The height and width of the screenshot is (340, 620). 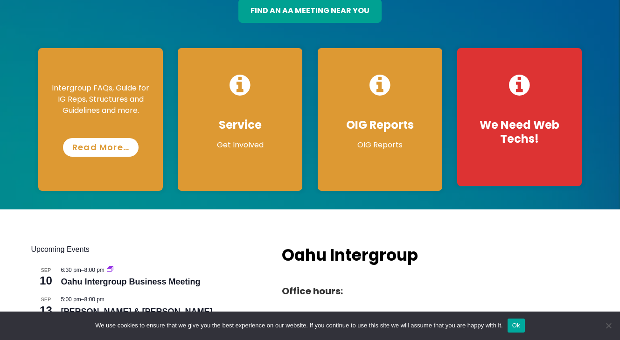 What do you see at coordinates (46, 311) in the screenshot?
I see `span: 13` at bounding box center [46, 311].